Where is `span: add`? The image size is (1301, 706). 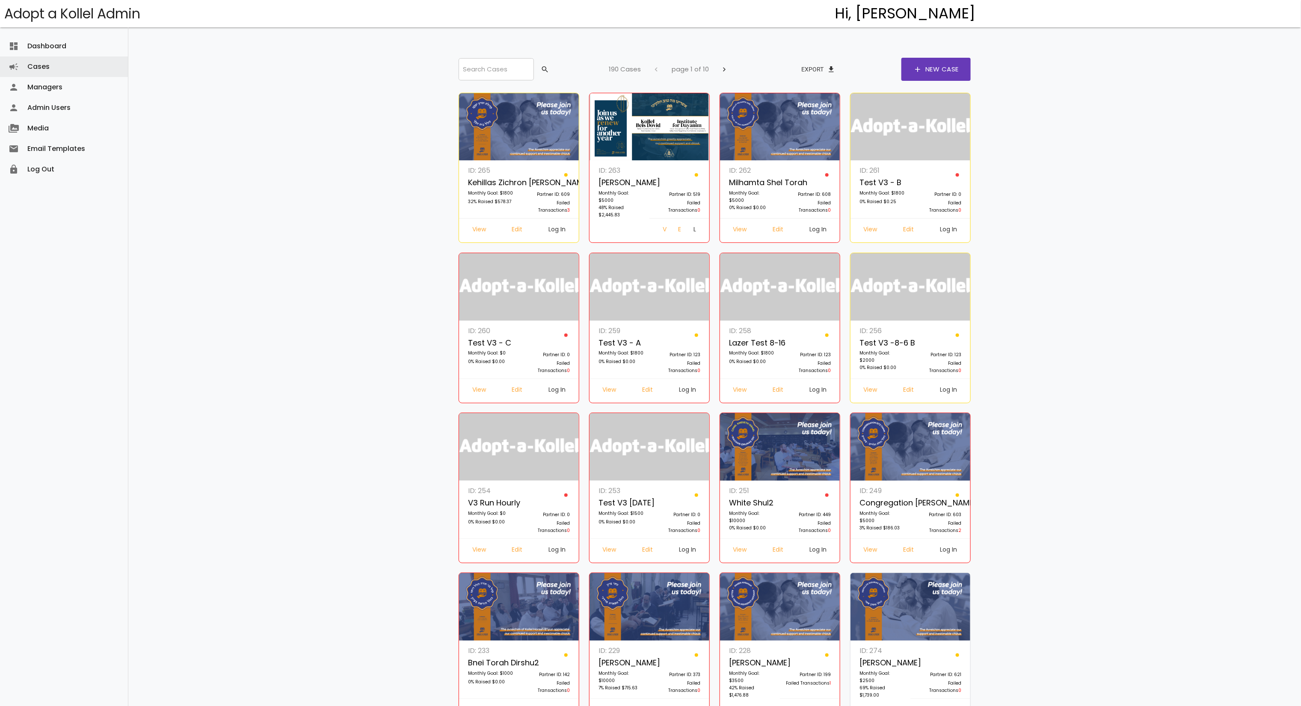
span: add is located at coordinates (918, 69).